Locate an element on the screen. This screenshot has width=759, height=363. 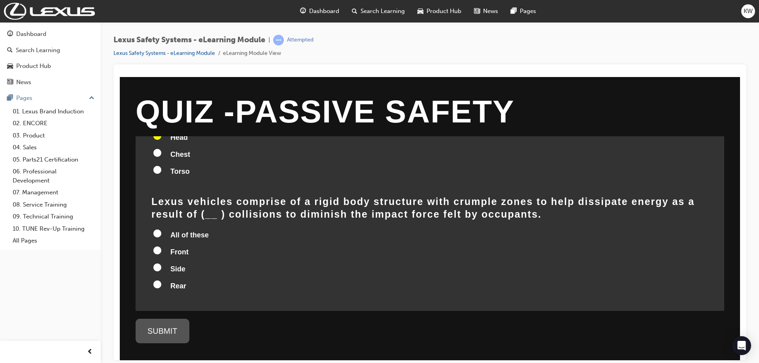
div: Open Intercom Messenger is located at coordinates (742, 346).